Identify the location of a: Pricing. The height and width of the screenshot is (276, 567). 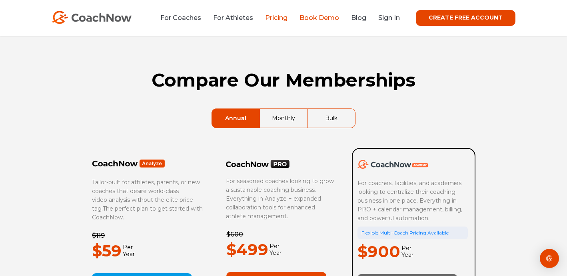
(276, 18).